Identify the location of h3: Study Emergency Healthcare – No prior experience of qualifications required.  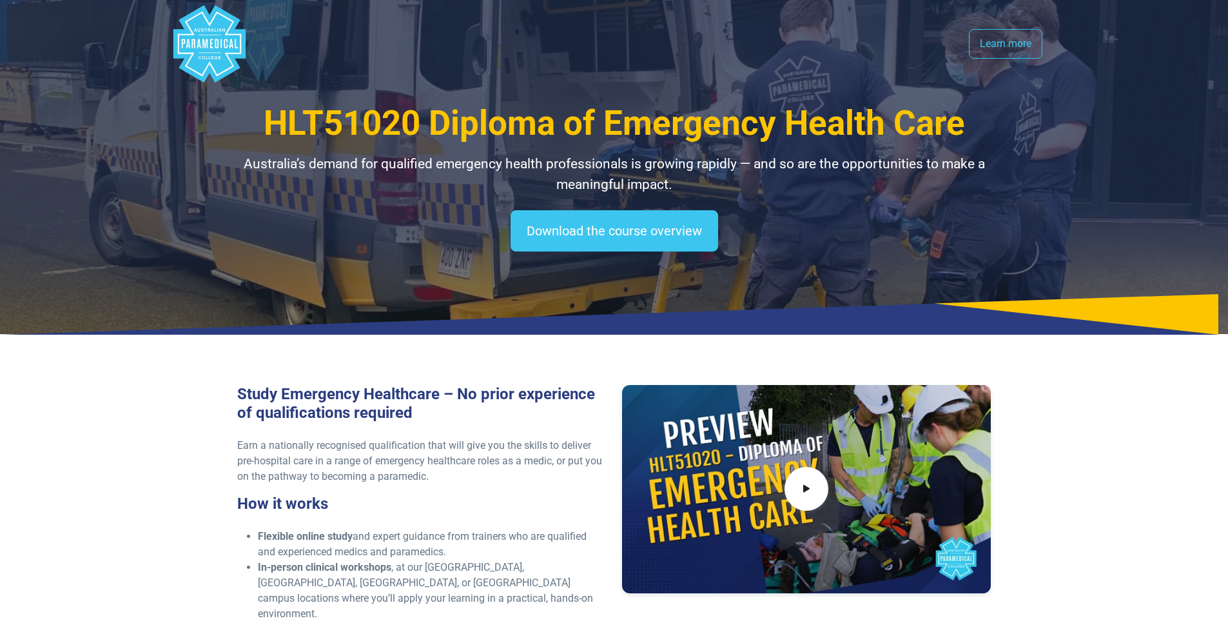
(422, 403).